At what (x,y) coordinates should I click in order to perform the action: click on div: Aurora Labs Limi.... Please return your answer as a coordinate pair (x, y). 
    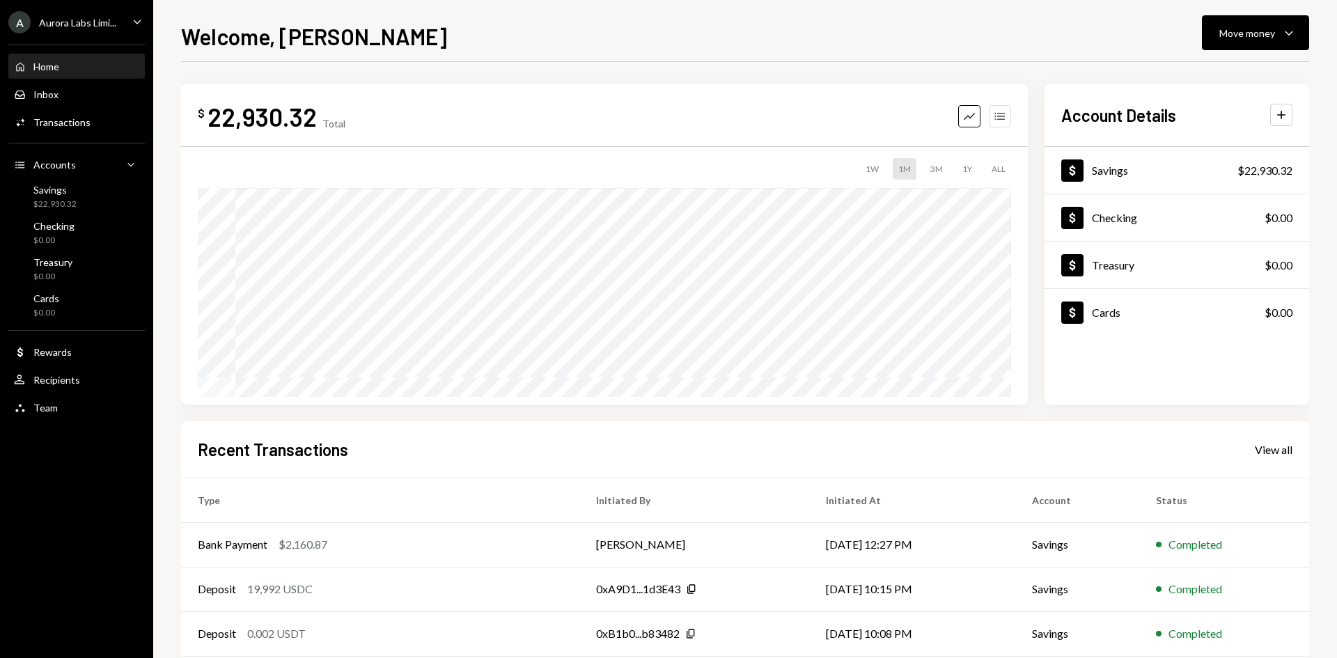
    Looking at the image, I should click on (77, 22).